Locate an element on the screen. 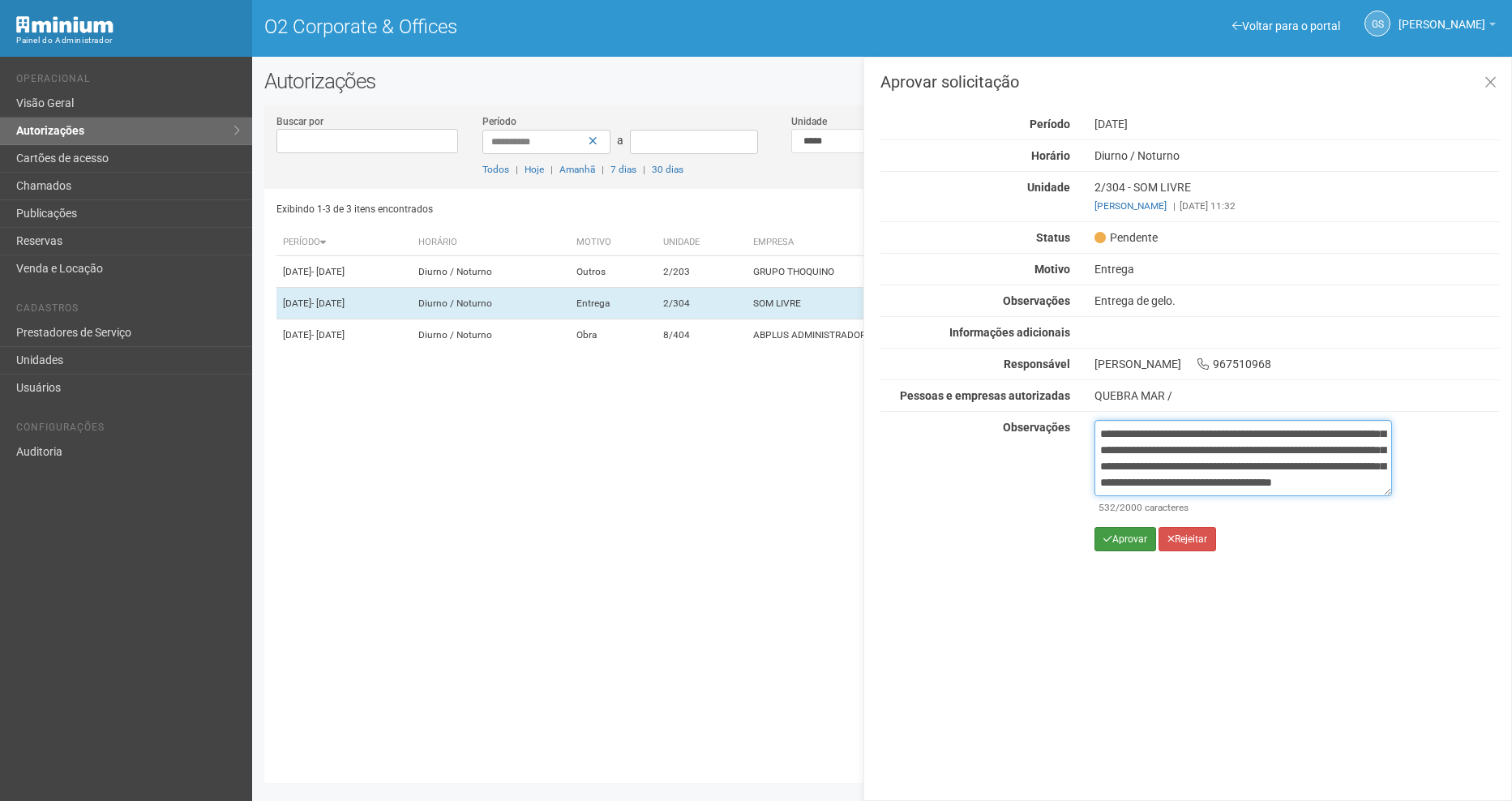 The image size is (1512, 801). td: 2/304 is located at coordinates (701, 303).